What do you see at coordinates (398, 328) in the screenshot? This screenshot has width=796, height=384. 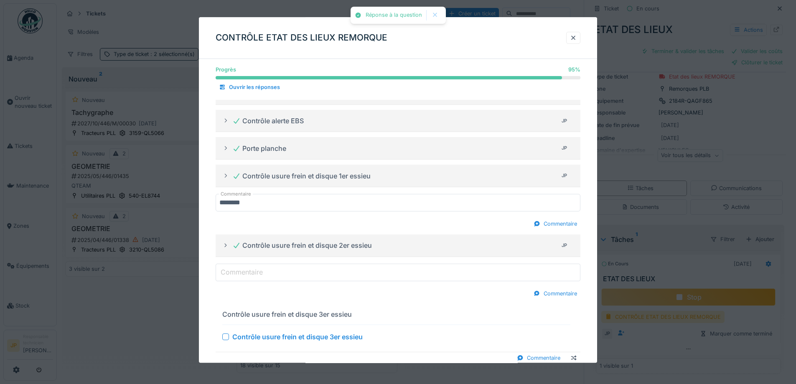 I see `summary: Contrôle usure frein et disque 3er essieu Contrôle usure frein et disque 3er essieu` at bounding box center [398, 328].